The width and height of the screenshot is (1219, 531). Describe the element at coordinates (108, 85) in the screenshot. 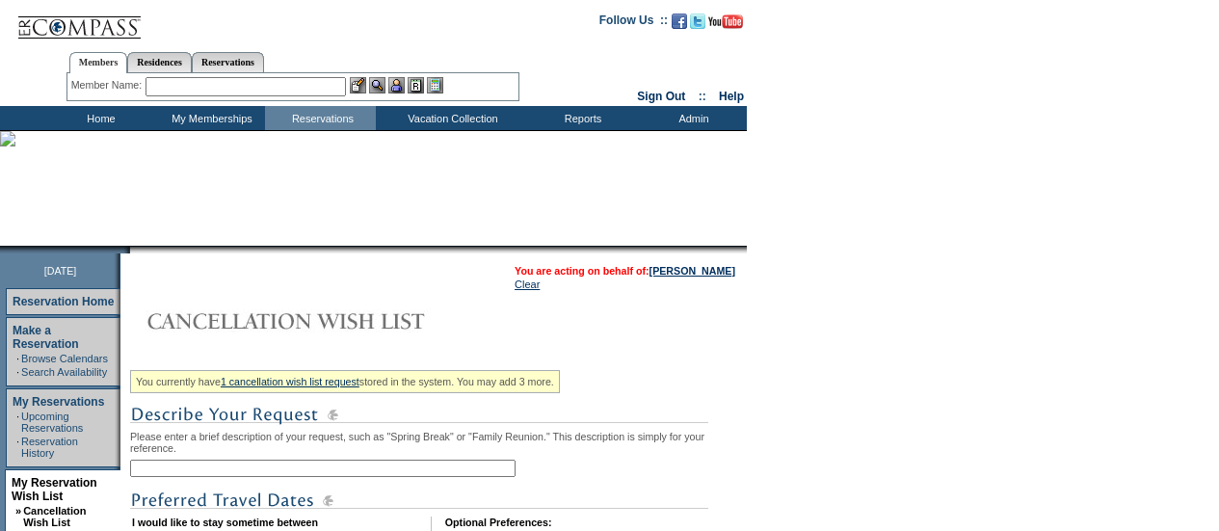

I see `div: Member Name:` at that location.